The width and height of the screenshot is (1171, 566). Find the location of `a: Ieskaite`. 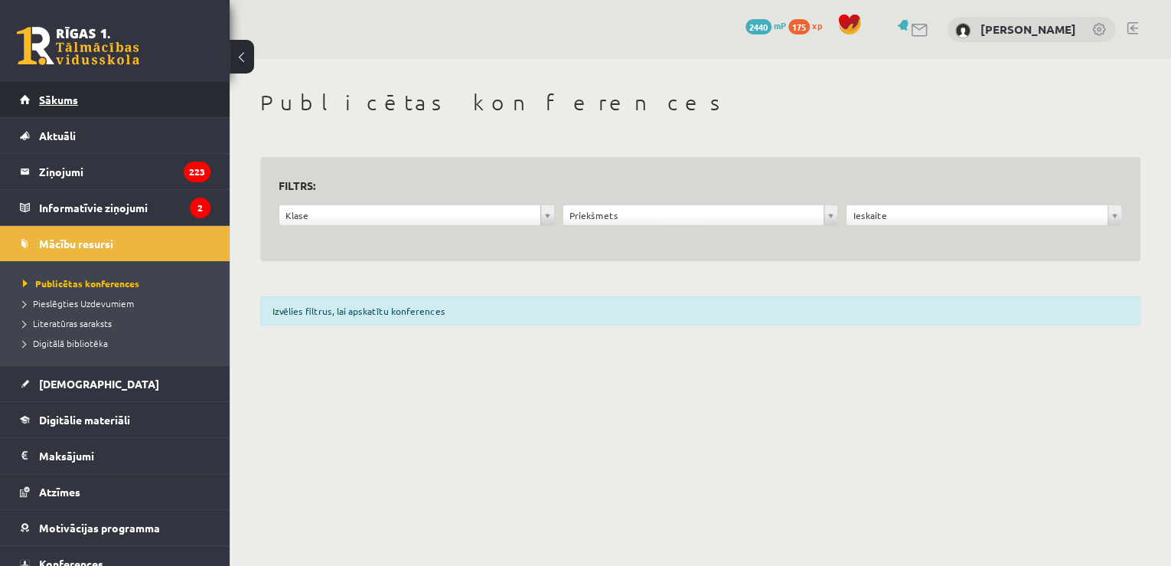

a: Ieskaite is located at coordinates (984, 215).